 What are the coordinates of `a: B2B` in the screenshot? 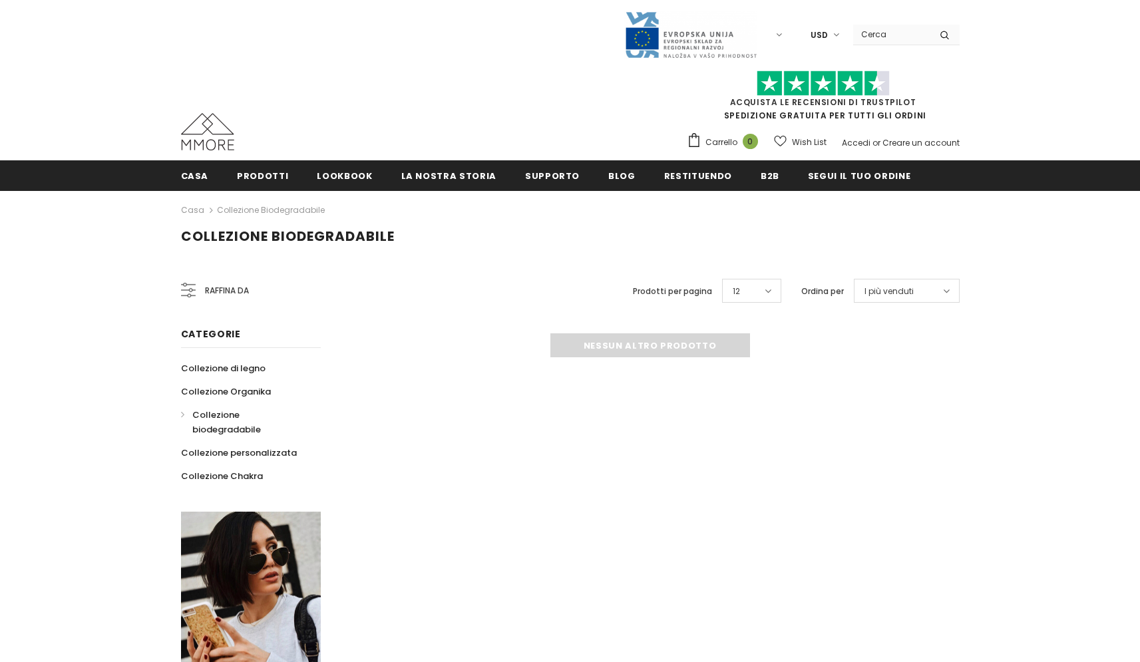 It's located at (770, 175).